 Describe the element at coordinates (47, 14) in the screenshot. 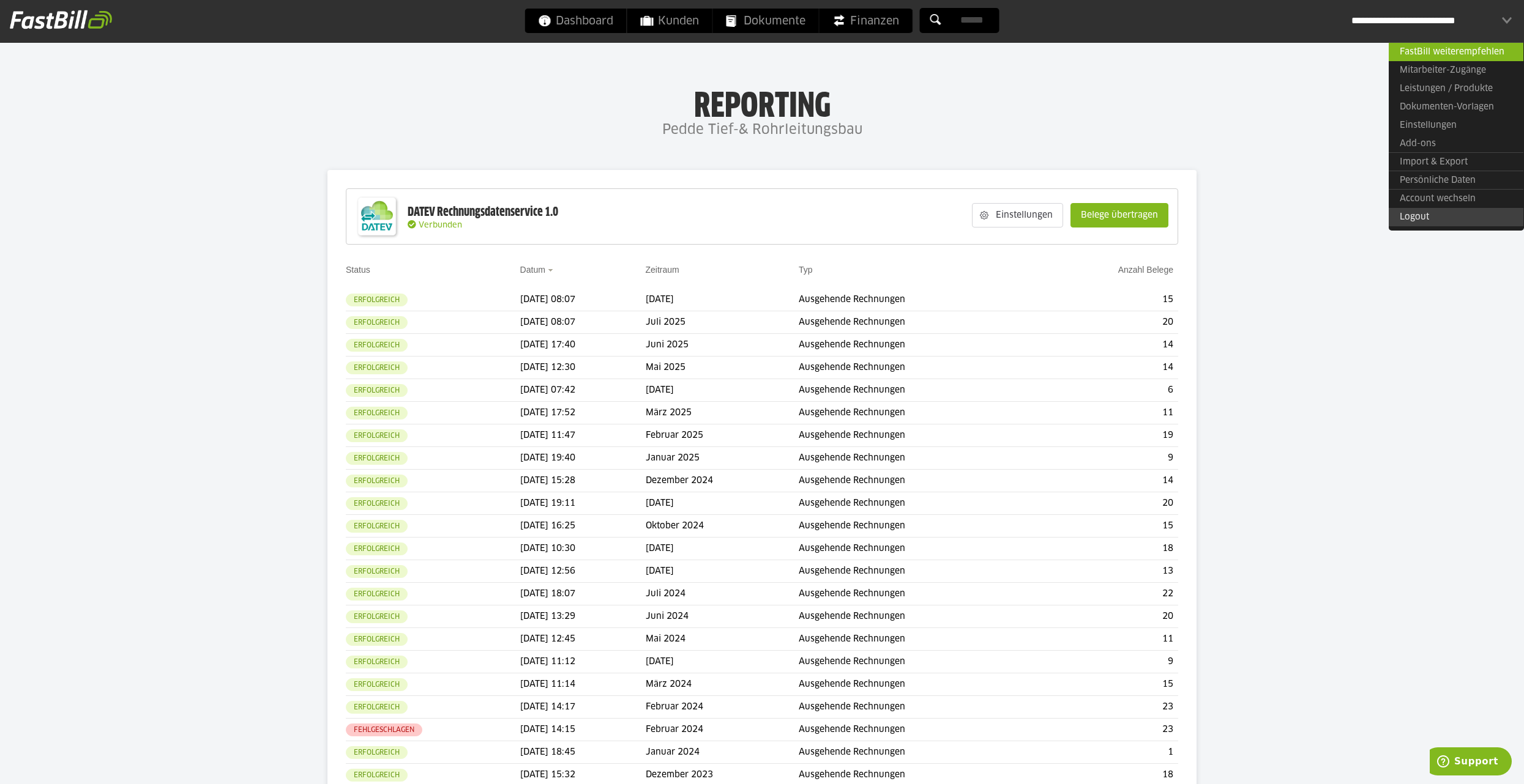

I see `span: Support` at that location.